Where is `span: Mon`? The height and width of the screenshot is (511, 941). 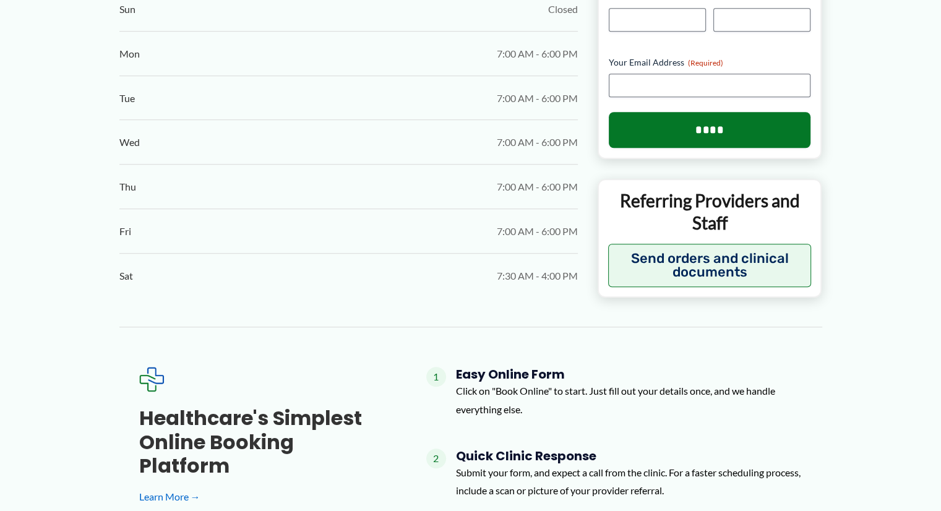
span: Mon is located at coordinates (129, 54).